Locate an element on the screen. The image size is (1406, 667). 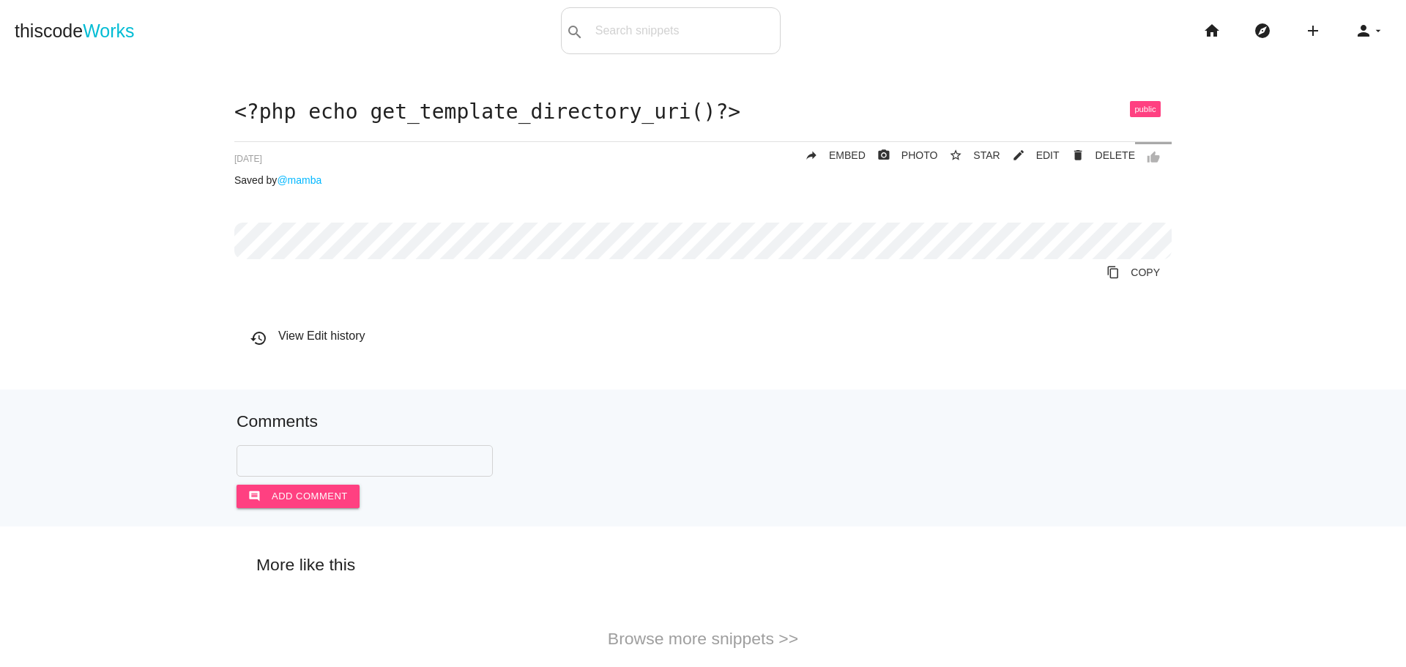
h5: Comments is located at coordinates (703, 421).